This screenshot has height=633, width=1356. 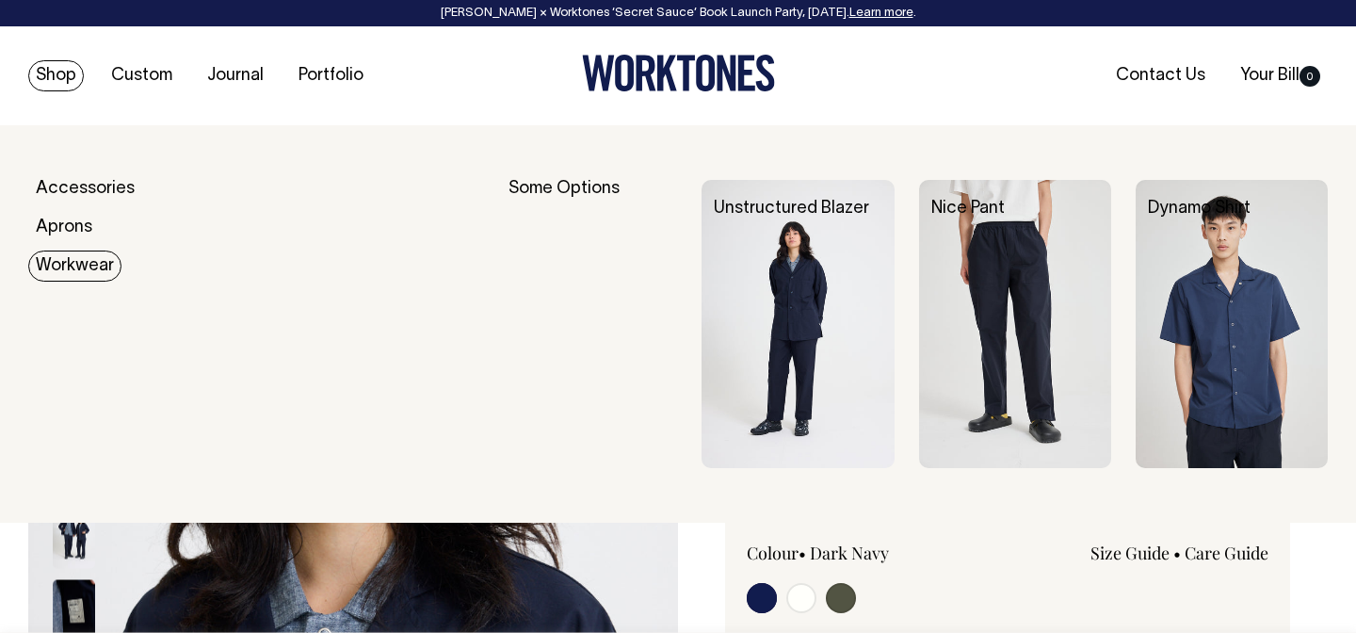 What do you see at coordinates (331, 75) in the screenshot?
I see `a: Portfolio` at bounding box center [331, 75].